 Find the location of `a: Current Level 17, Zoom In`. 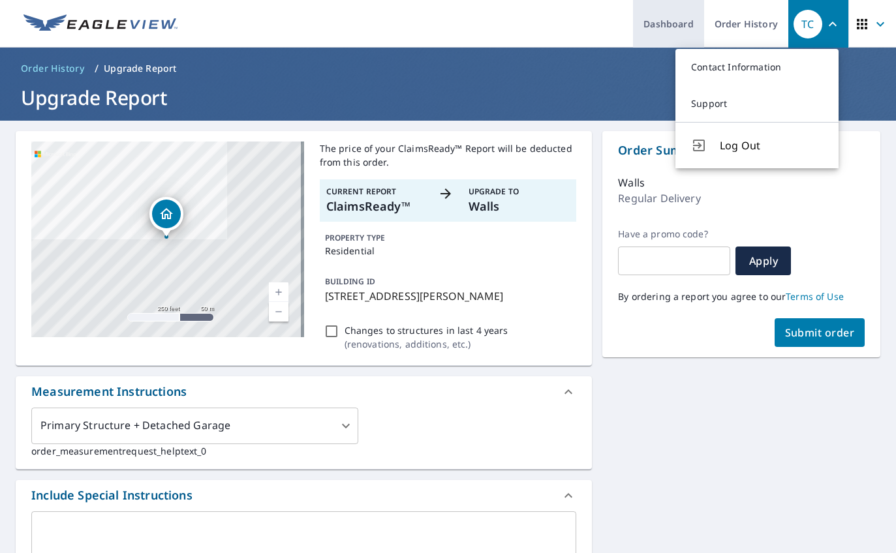

a: Current Level 17, Zoom In is located at coordinates (279, 292).